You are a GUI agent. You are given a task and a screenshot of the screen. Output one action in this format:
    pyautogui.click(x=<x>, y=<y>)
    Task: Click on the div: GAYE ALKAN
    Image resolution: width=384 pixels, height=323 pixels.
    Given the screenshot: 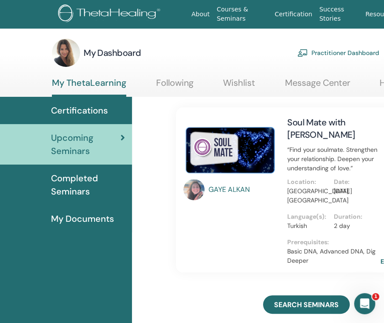 What is the action you would take?
    pyautogui.click(x=243, y=190)
    